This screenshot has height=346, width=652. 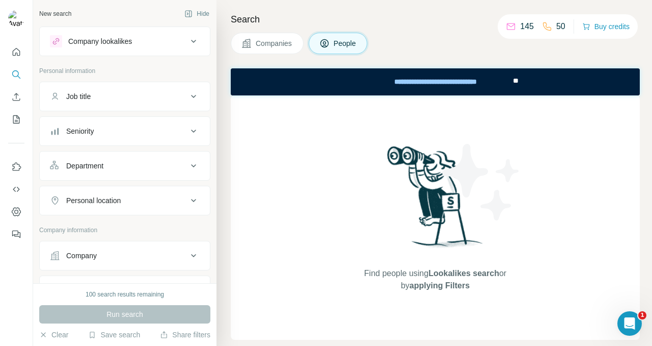 I want to click on button: Hide, so click(x=197, y=14).